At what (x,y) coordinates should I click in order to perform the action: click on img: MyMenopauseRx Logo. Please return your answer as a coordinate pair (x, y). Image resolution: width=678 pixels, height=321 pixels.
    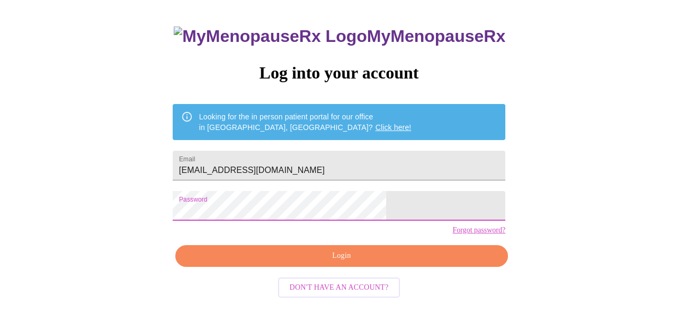
    Looking at the image, I should click on (270, 36).